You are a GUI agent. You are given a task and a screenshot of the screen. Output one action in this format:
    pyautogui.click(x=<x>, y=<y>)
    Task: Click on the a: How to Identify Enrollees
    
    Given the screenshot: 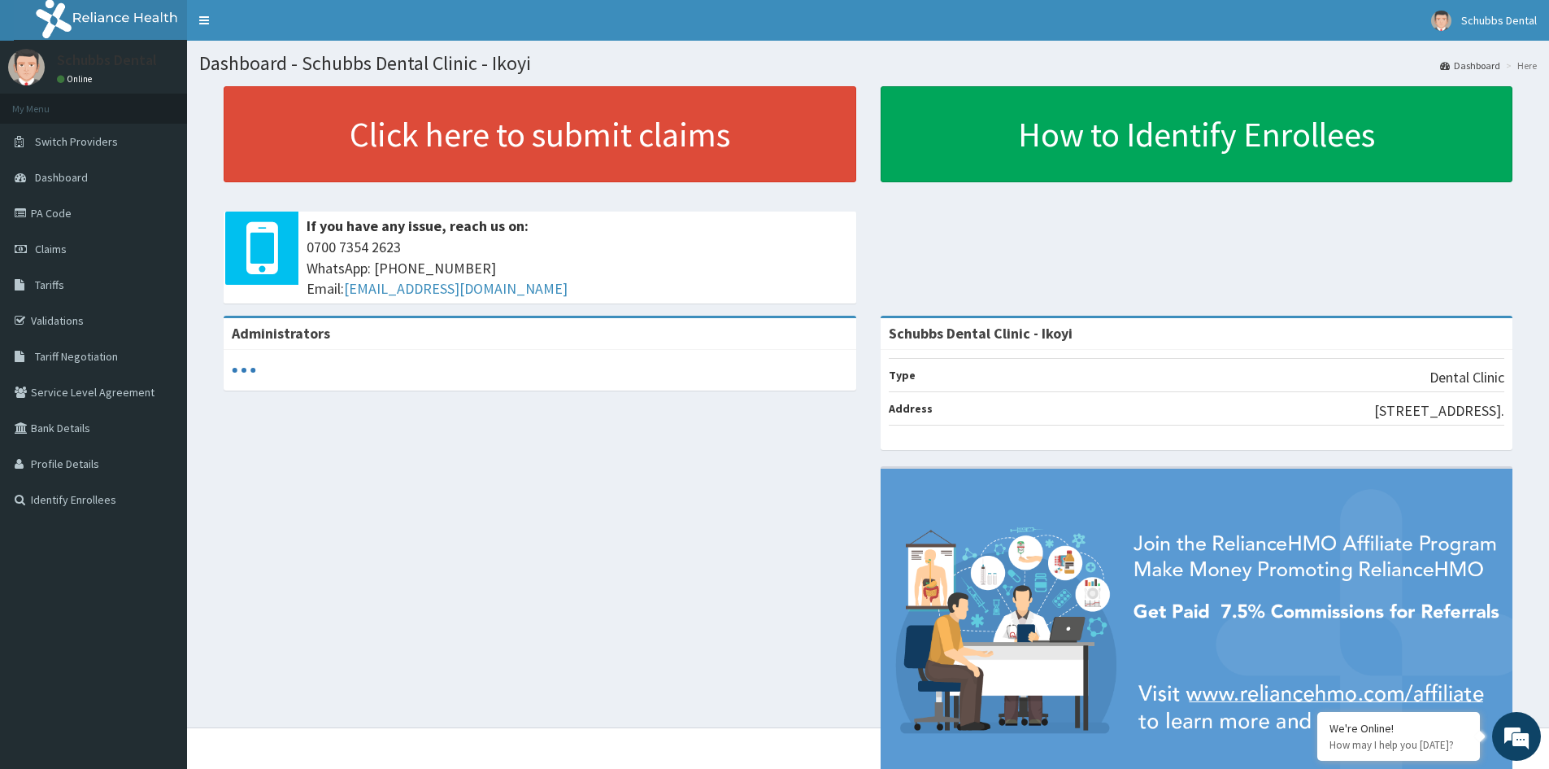 What is the action you would take?
    pyautogui.click(x=1197, y=134)
    